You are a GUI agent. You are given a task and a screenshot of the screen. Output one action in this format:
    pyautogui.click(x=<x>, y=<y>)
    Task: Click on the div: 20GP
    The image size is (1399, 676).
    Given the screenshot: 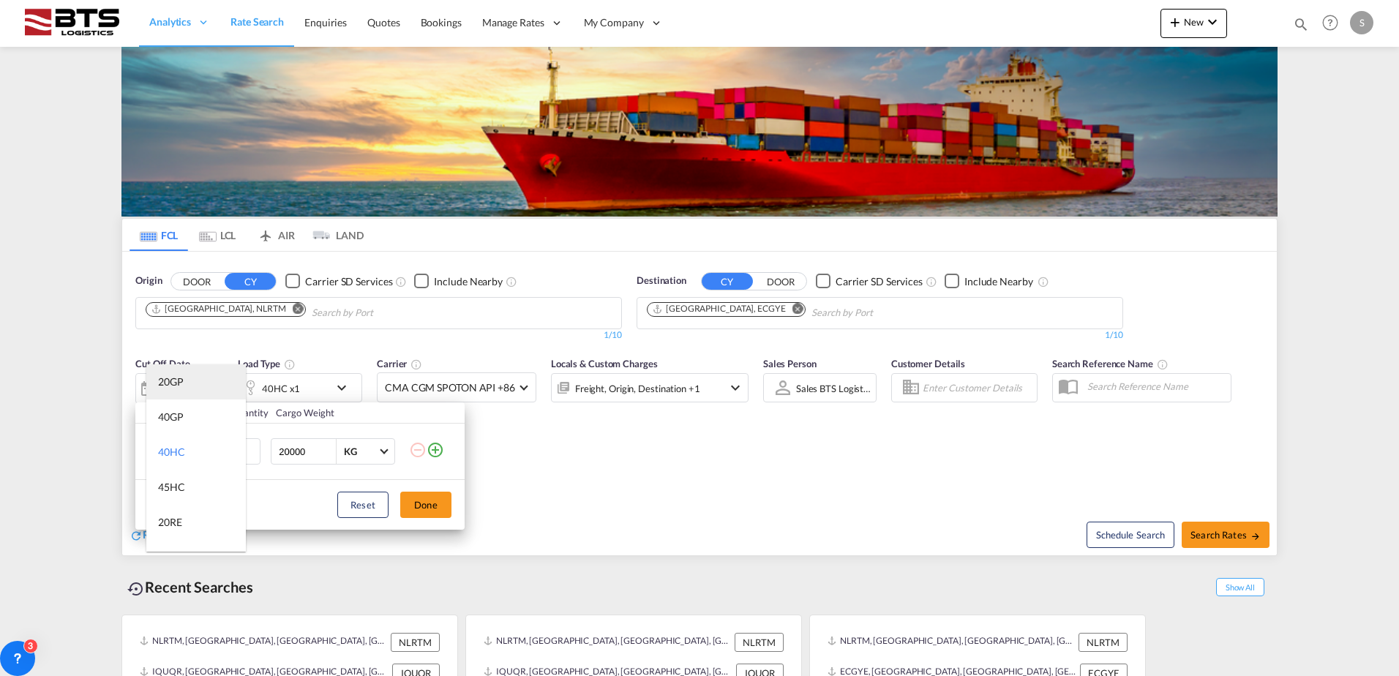 What is the action you would take?
    pyautogui.click(x=170, y=382)
    